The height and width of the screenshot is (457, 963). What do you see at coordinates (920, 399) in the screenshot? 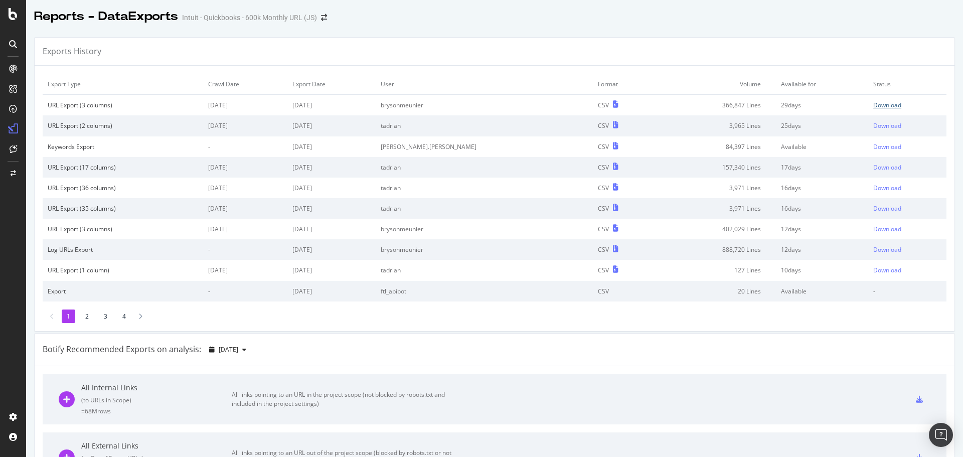
I see `div: csv-export` at bounding box center [920, 399].